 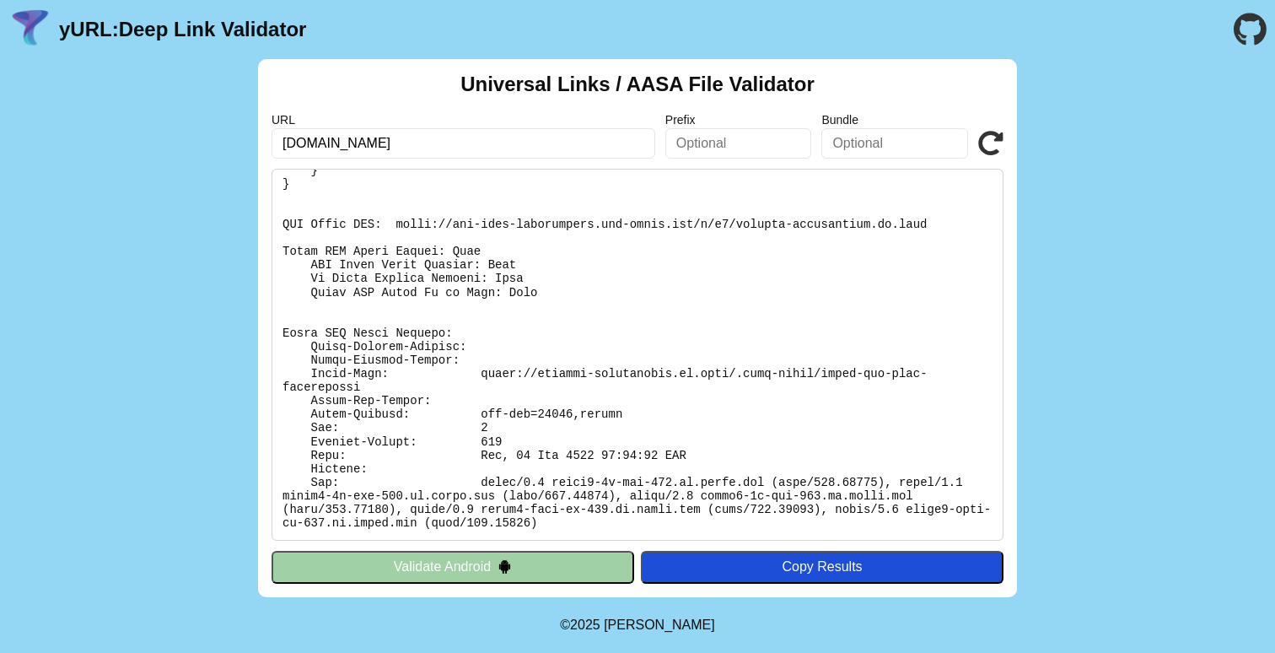 What do you see at coordinates (463, 120) in the screenshot?
I see `label: URL` at bounding box center [463, 120].